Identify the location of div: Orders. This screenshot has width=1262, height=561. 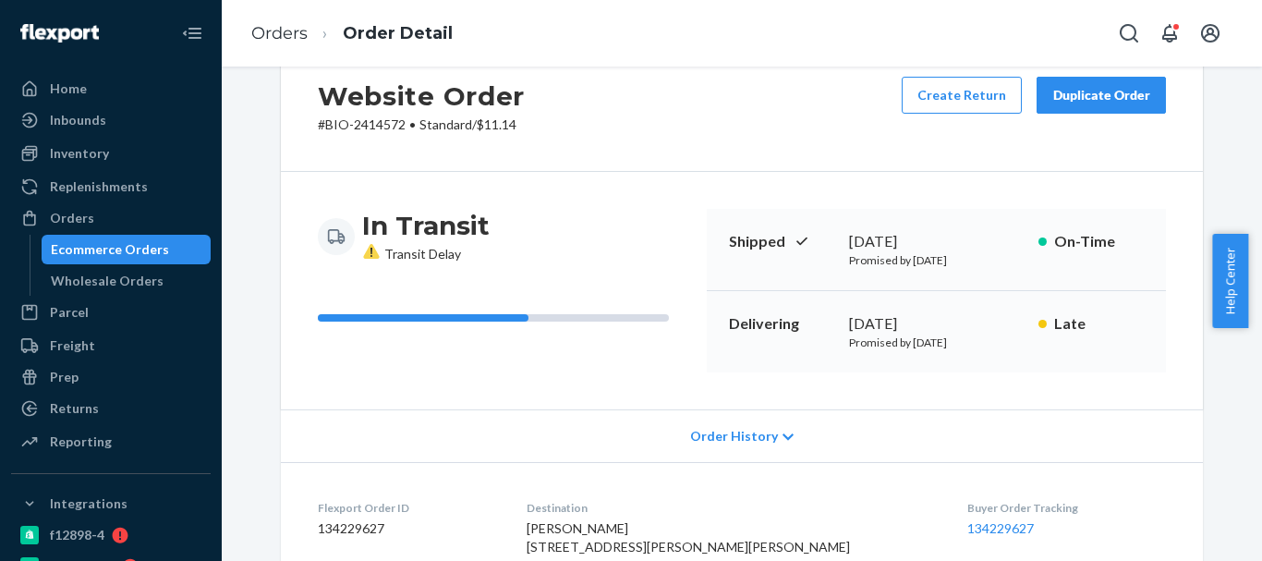
(72, 218).